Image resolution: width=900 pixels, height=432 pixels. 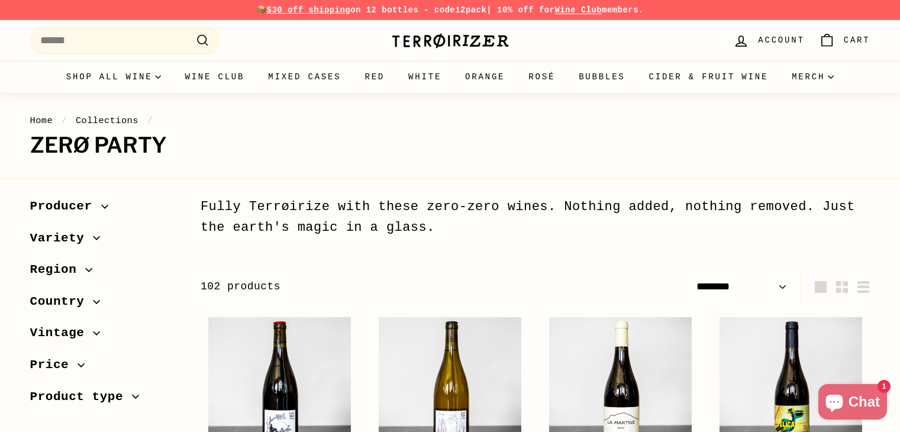 What do you see at coordinates (709, 77) in the screenshot?
I see `a: Cider & Fruit Wine` at bounding box center [709, 77].